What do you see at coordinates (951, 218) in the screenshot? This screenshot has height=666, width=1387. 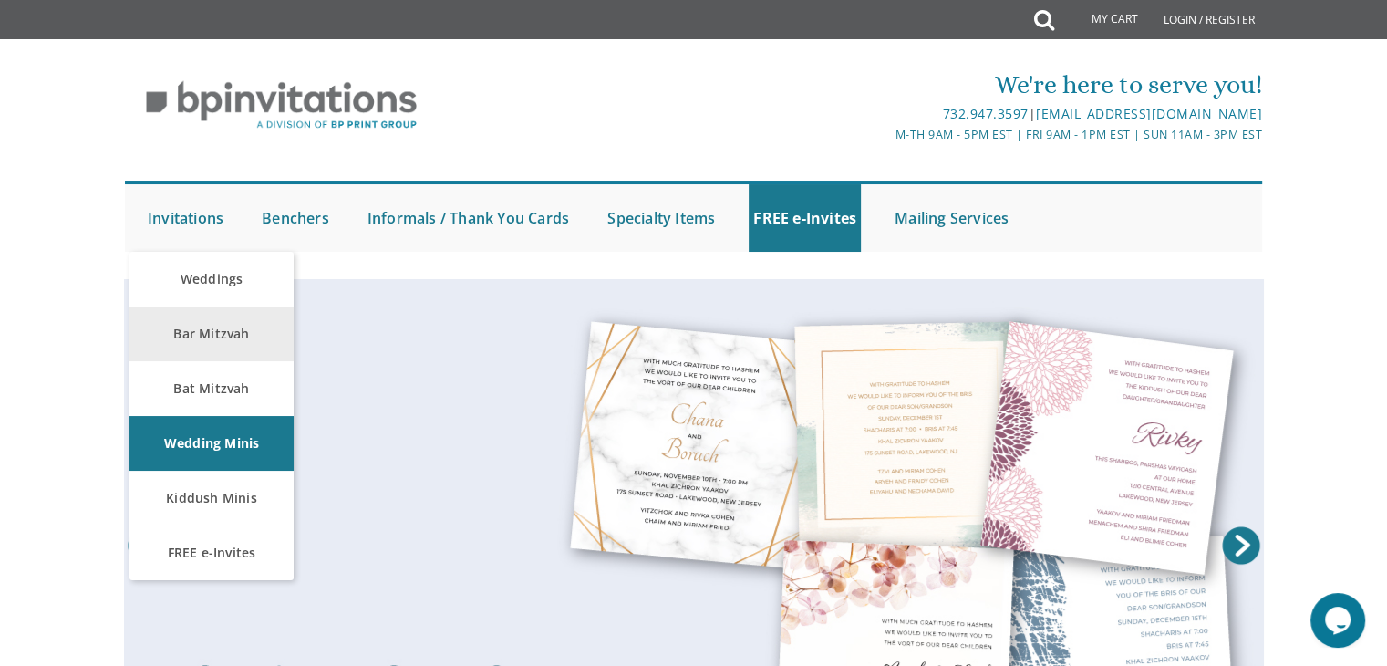 I see `a: Mailing Services` at bounding box center [951, 218].